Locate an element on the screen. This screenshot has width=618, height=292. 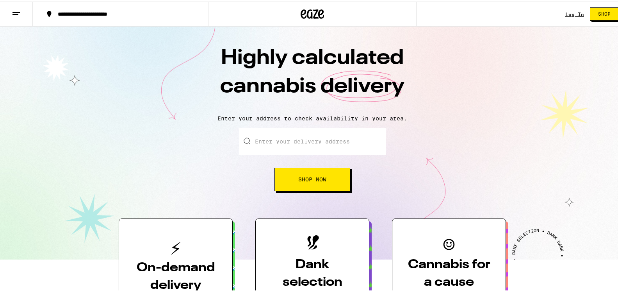
p: Enter your address to check availability in your area. is located at coordinates (312, 117).